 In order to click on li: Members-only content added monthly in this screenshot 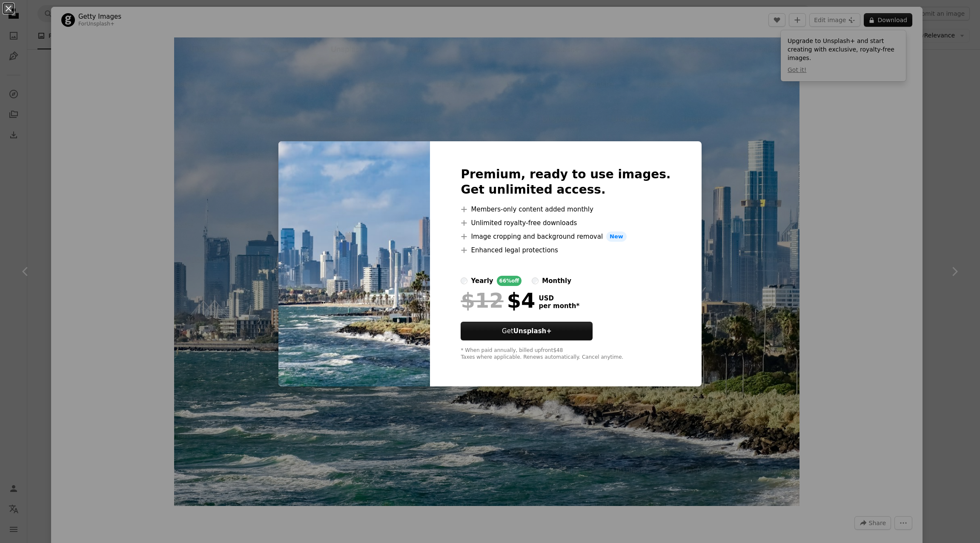, I will do `click(565, 209)`.